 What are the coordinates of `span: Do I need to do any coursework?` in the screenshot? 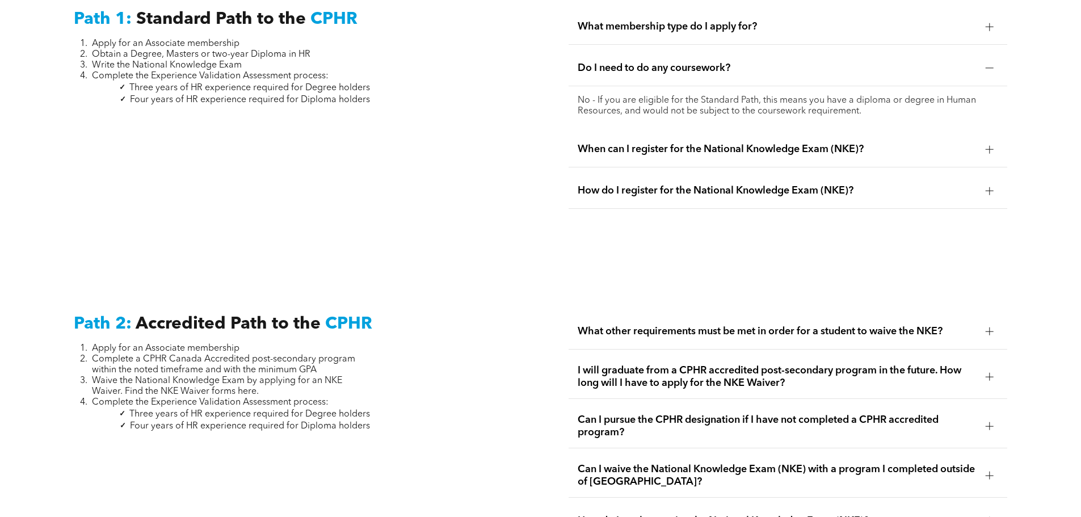 It's located at (777, 68).